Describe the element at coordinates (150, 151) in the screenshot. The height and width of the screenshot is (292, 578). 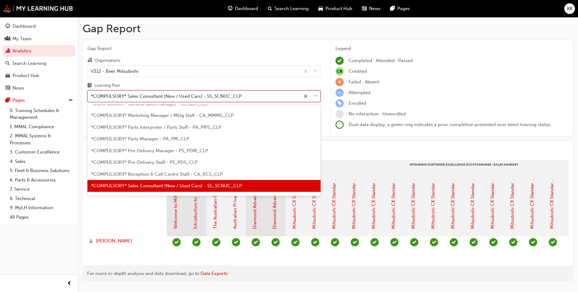
I see `span: *COMPULSORY* Pre-Delivery Manager - PS_PDM_CLP` at that location.